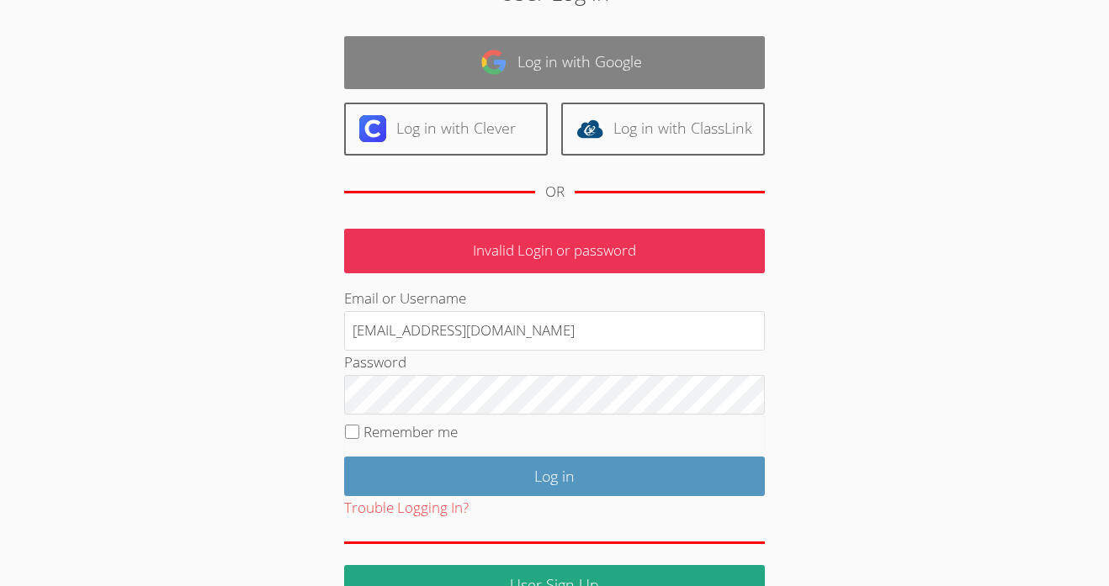 The height and width of the screenshot is (586, 1109). What do you see at coordinates (494, 62) in the screenshot?
I see `img: google-logo-50288ca7cdecda66e5e0955fdab243c47b7ad437acaf1139b6f446037453330a.svg` at bounding box center [494, 62].